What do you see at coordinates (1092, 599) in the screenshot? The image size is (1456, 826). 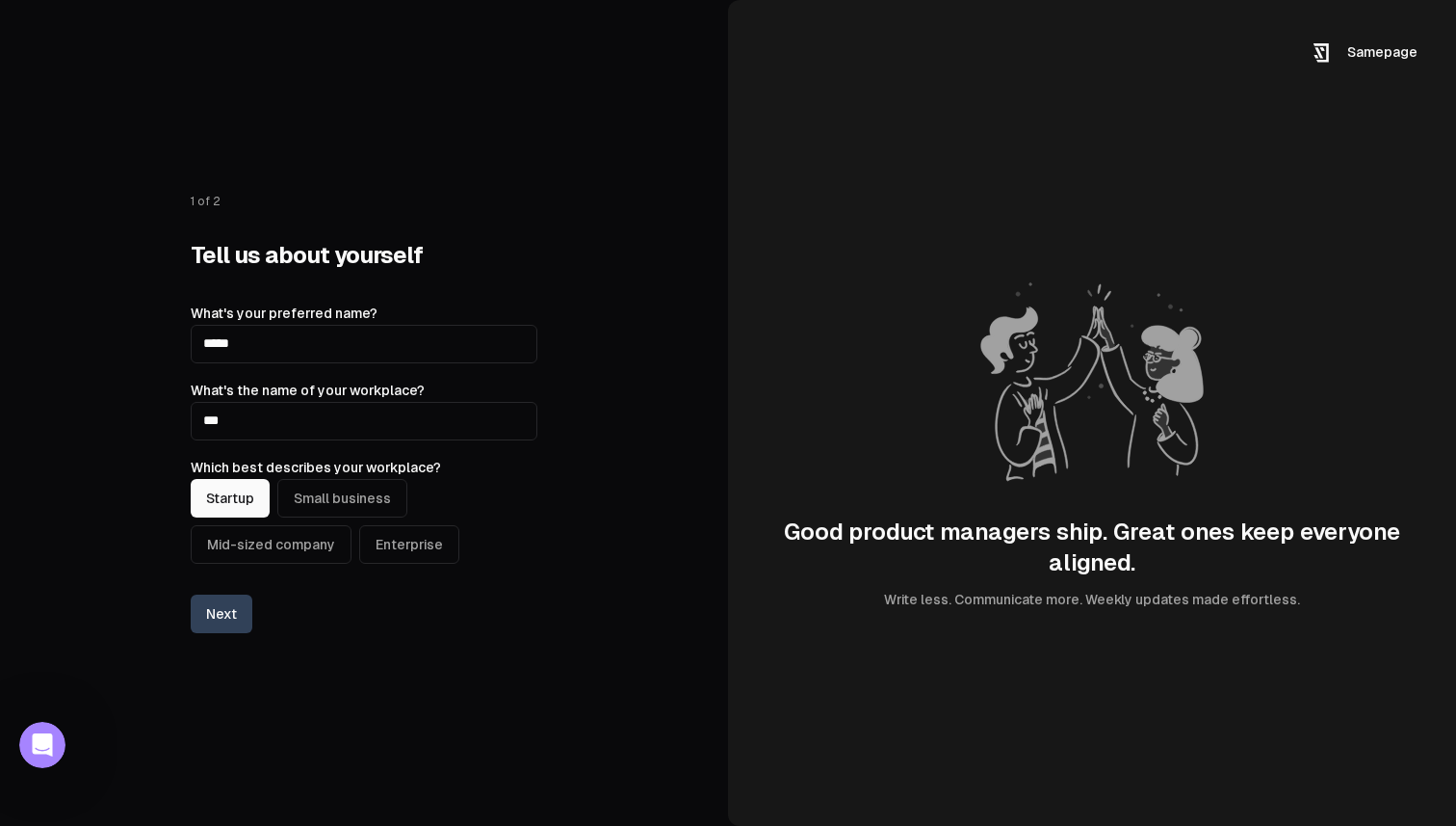 I see `div: Write less. Communicate more. Weekly updates made effortless.` at bounding box center [1092, 599].